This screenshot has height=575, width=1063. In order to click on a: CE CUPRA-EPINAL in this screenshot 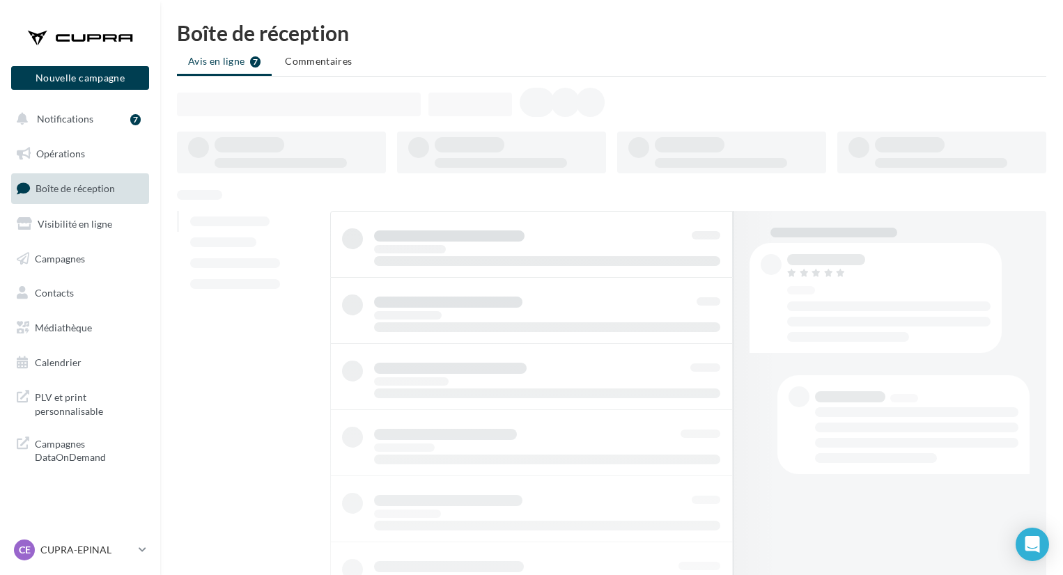, I will do `click(80, 550)`.